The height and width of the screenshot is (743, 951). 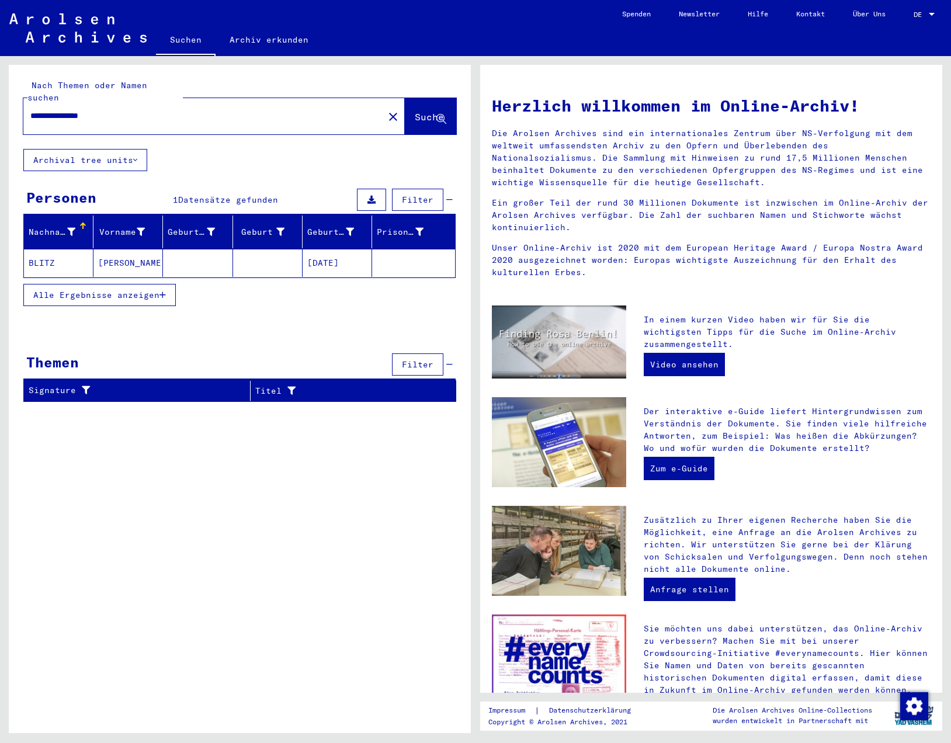 What do you see at coordinates (87, 91) in the screenshot?
I see `mat-label: Nach Themen oder Namen suchen` at bounding box center [87, 91].